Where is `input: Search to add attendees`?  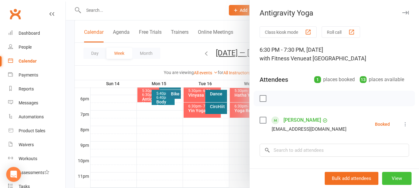
input: Search to add attendees is located at coordinates (335, 151).